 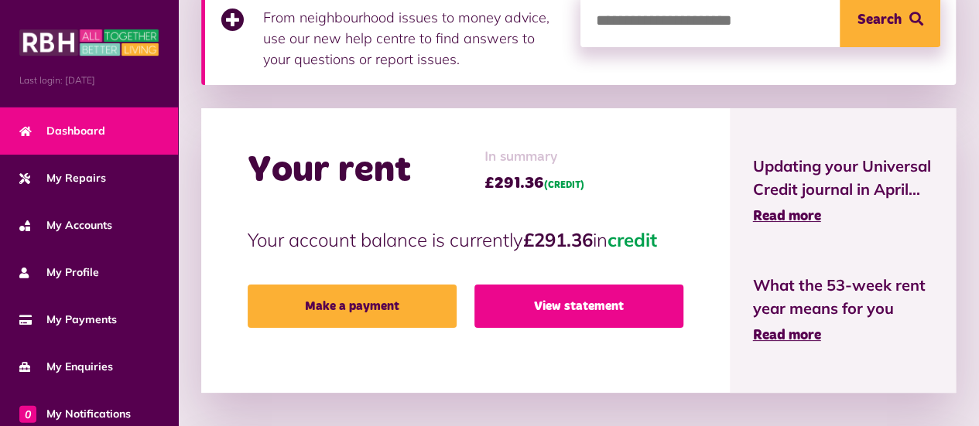 What do you see at coordinates (89, 43) in the screenshot?
I see `img: MyRBH` at bounding box center [89, 43].